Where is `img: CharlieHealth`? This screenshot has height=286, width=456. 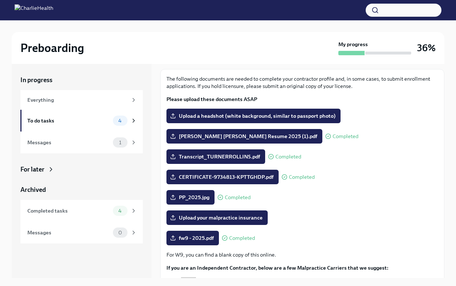
img: CharlieHealth is located at coordinates (34, 10).